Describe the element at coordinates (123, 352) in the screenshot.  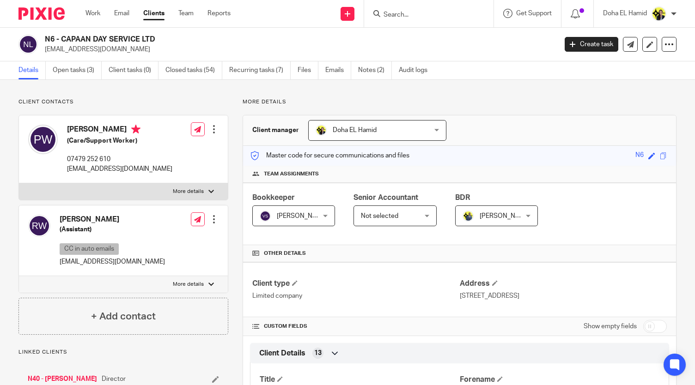
I see `p: Linked clients` at that location.